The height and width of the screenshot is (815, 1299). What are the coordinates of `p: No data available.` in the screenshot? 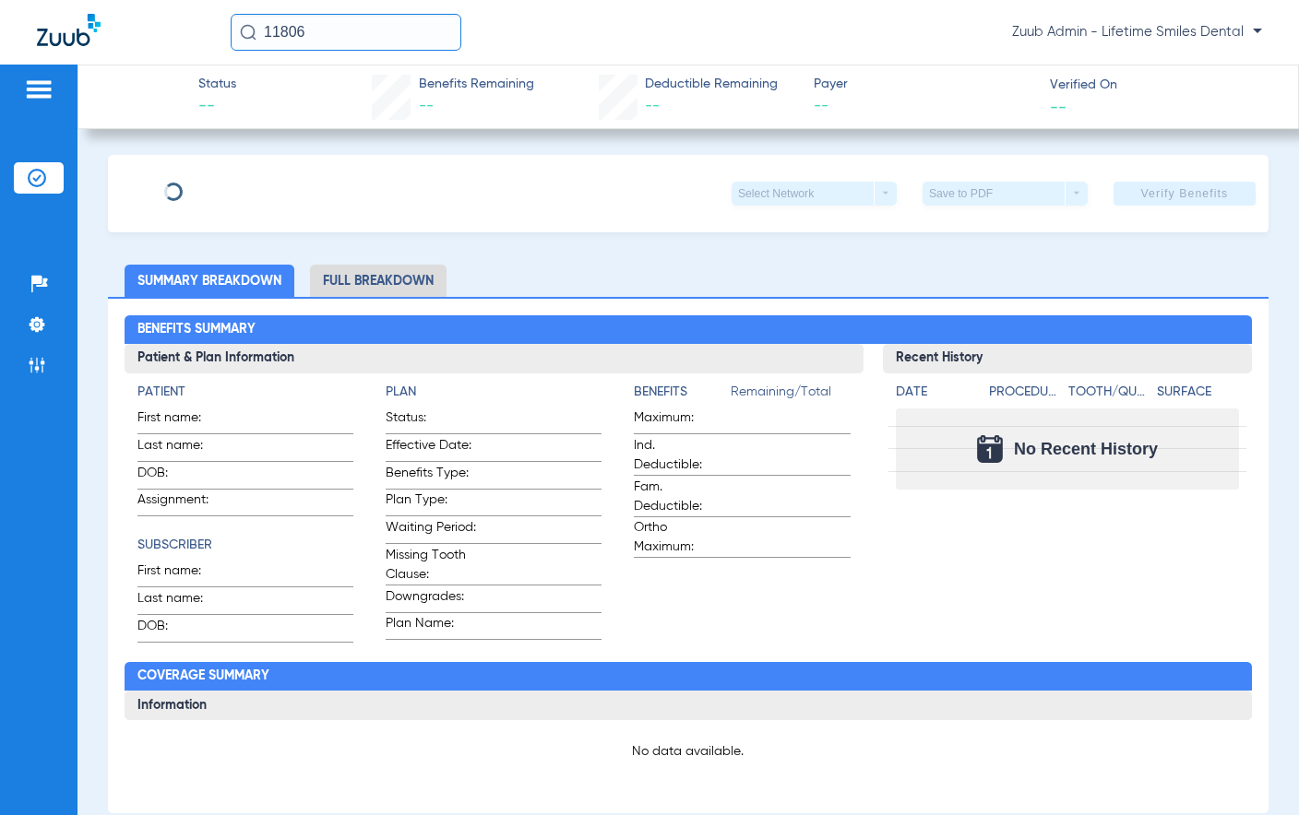 It's located at (688, 752).